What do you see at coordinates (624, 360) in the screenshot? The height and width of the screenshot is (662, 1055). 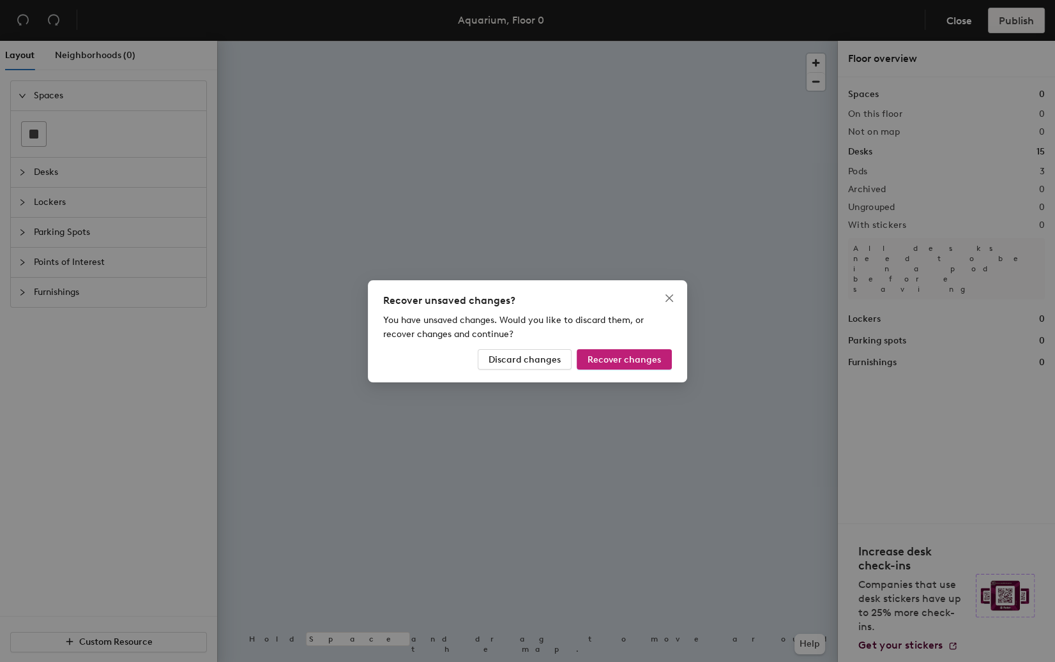 I see `button: Recover changes` at bounding box center [624, 360].